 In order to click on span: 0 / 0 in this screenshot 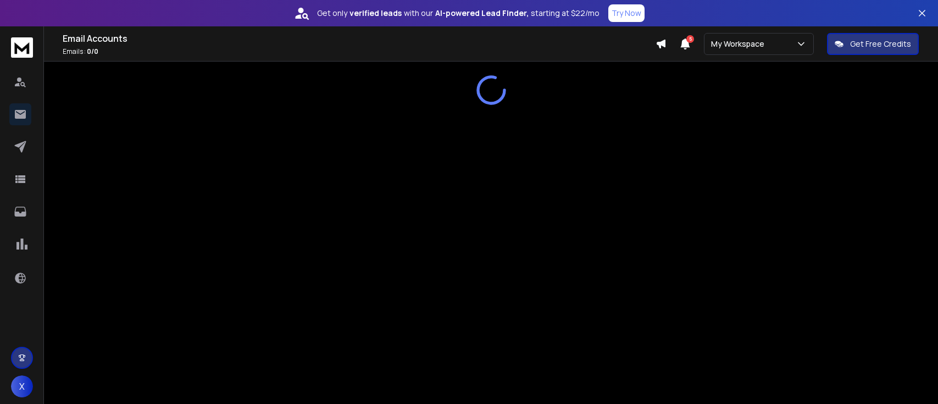, I will do `click(92, 51)`.